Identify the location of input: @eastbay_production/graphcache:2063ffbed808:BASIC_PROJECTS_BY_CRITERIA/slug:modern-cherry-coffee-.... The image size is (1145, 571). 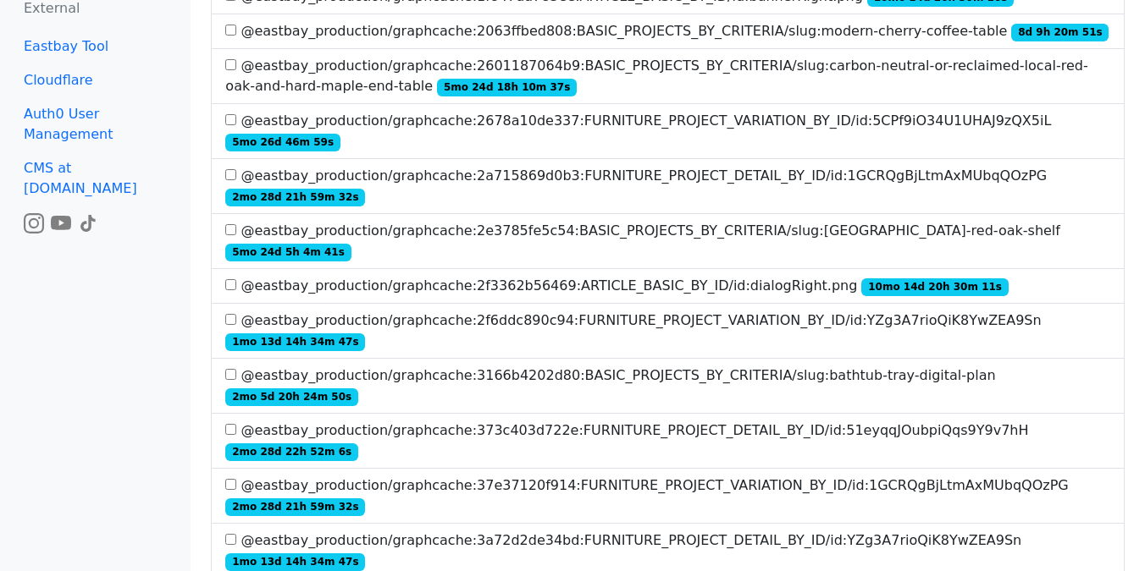
(230, 30).